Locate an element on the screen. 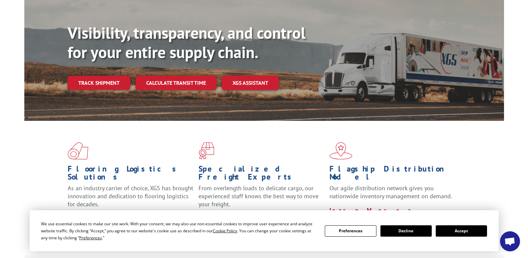  h1: Flooring Logistics Solutions is located at coordinates (131, 174).